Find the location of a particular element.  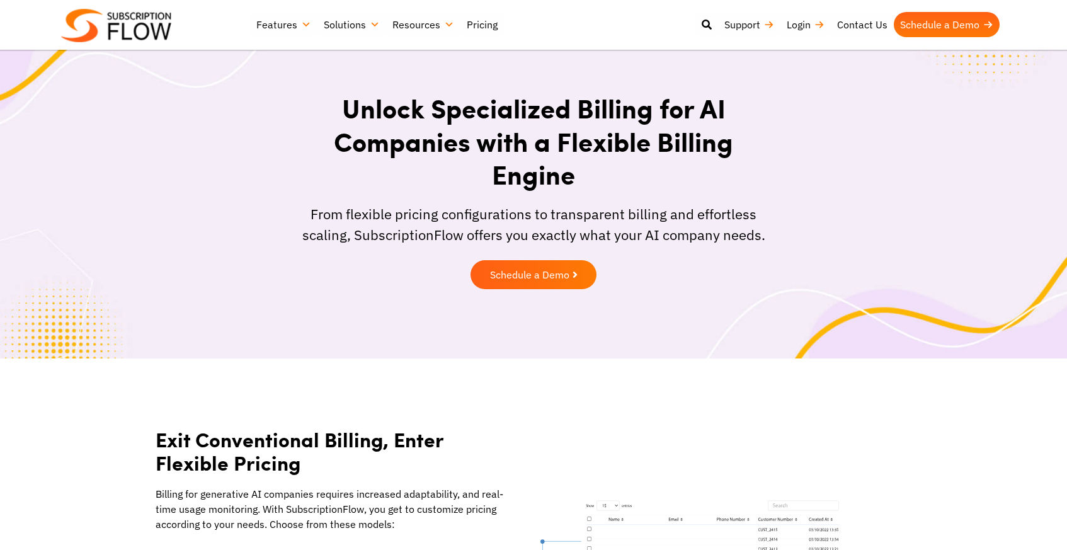

a: Login is located at coordinates (806, 25).